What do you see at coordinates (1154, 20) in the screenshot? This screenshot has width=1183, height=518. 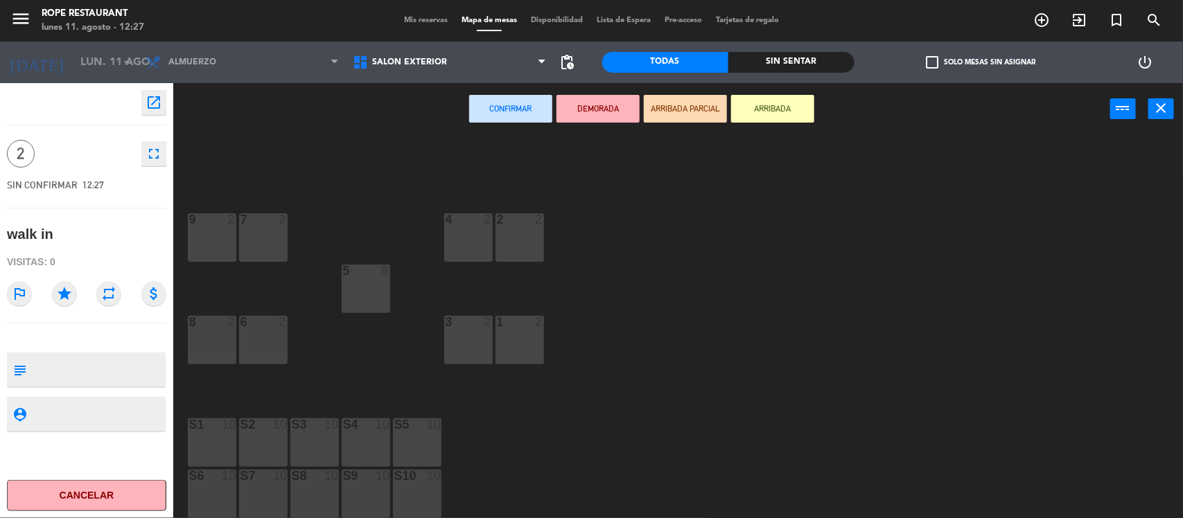 I see `i: search` at bounding box center [1154, 20].